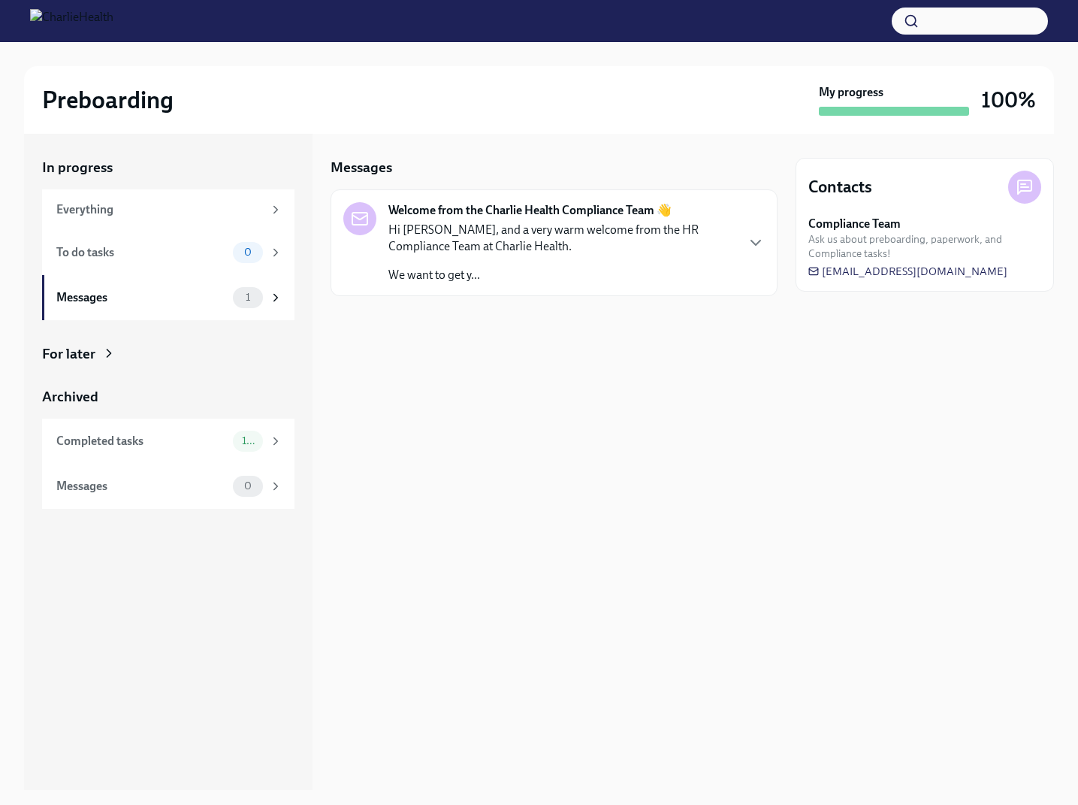 Image resolution: width=1078 pixels, height=805 pixels. I want to click on a: Messages0, so click(168, 486).